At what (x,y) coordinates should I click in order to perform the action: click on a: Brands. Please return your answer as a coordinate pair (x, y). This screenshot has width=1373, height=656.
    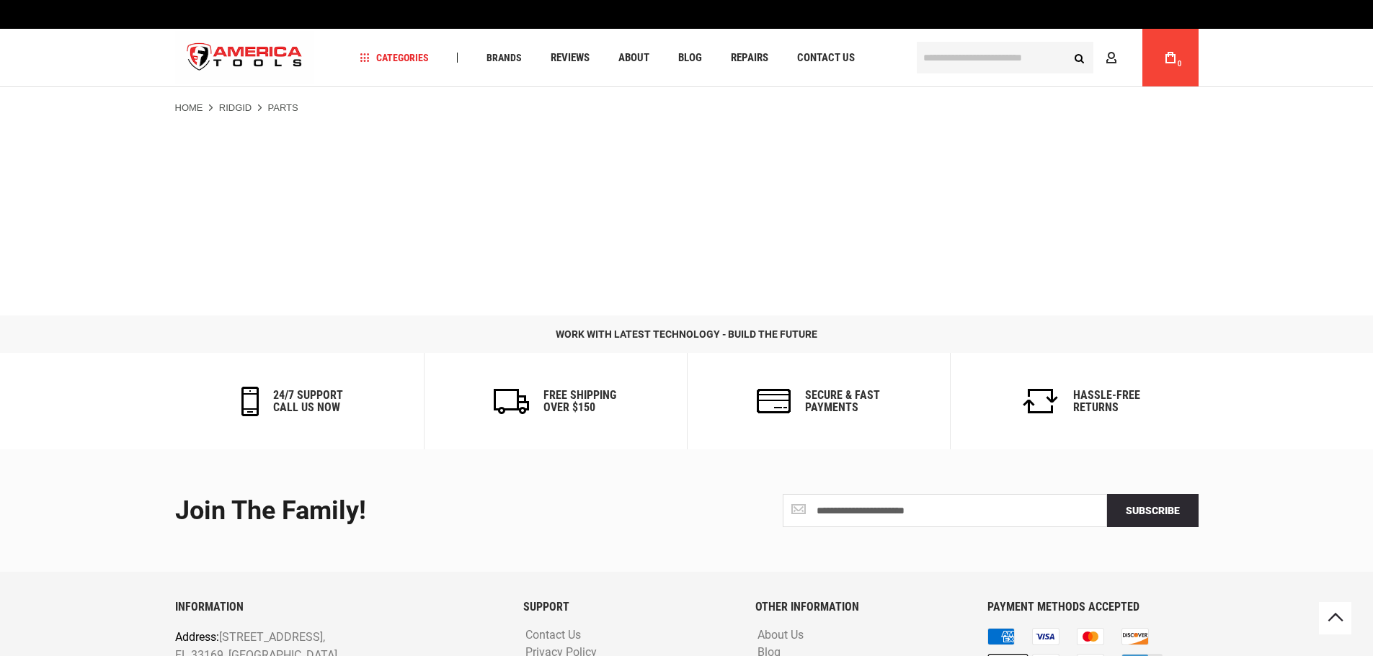
    Looking at the image, I should click on (504, 58).